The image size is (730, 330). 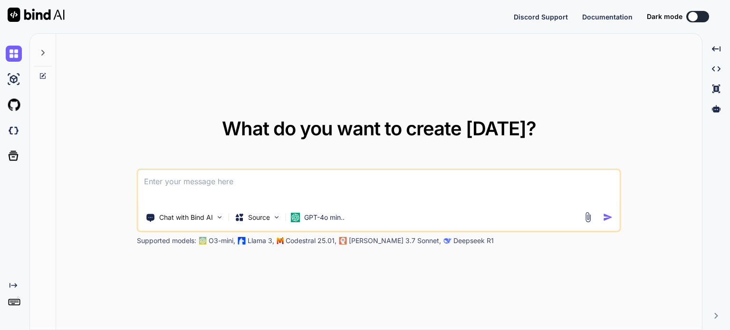 I want to click on img: Pick Tools, so click(x=220, y=217).